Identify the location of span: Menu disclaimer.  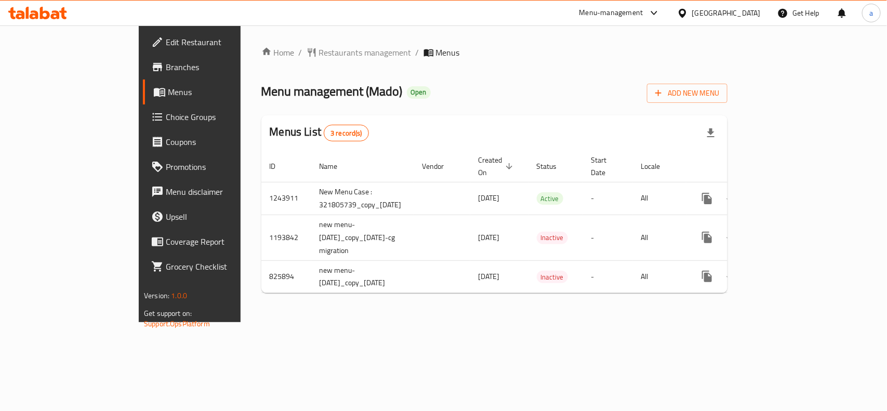
(222, 192).